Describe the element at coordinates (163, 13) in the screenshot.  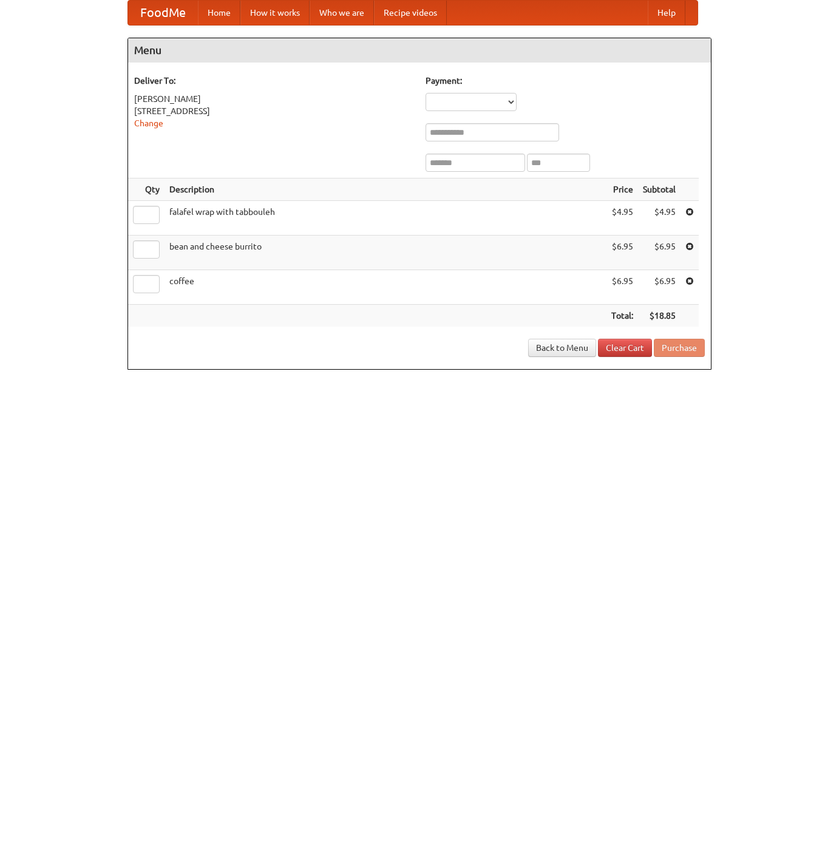
I see `a: FoodMe` at that location.